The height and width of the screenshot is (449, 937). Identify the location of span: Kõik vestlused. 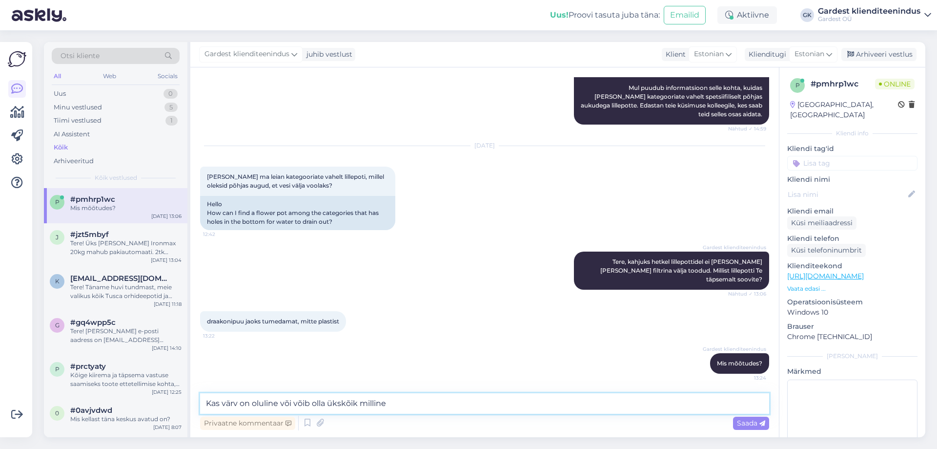
(116, 178).